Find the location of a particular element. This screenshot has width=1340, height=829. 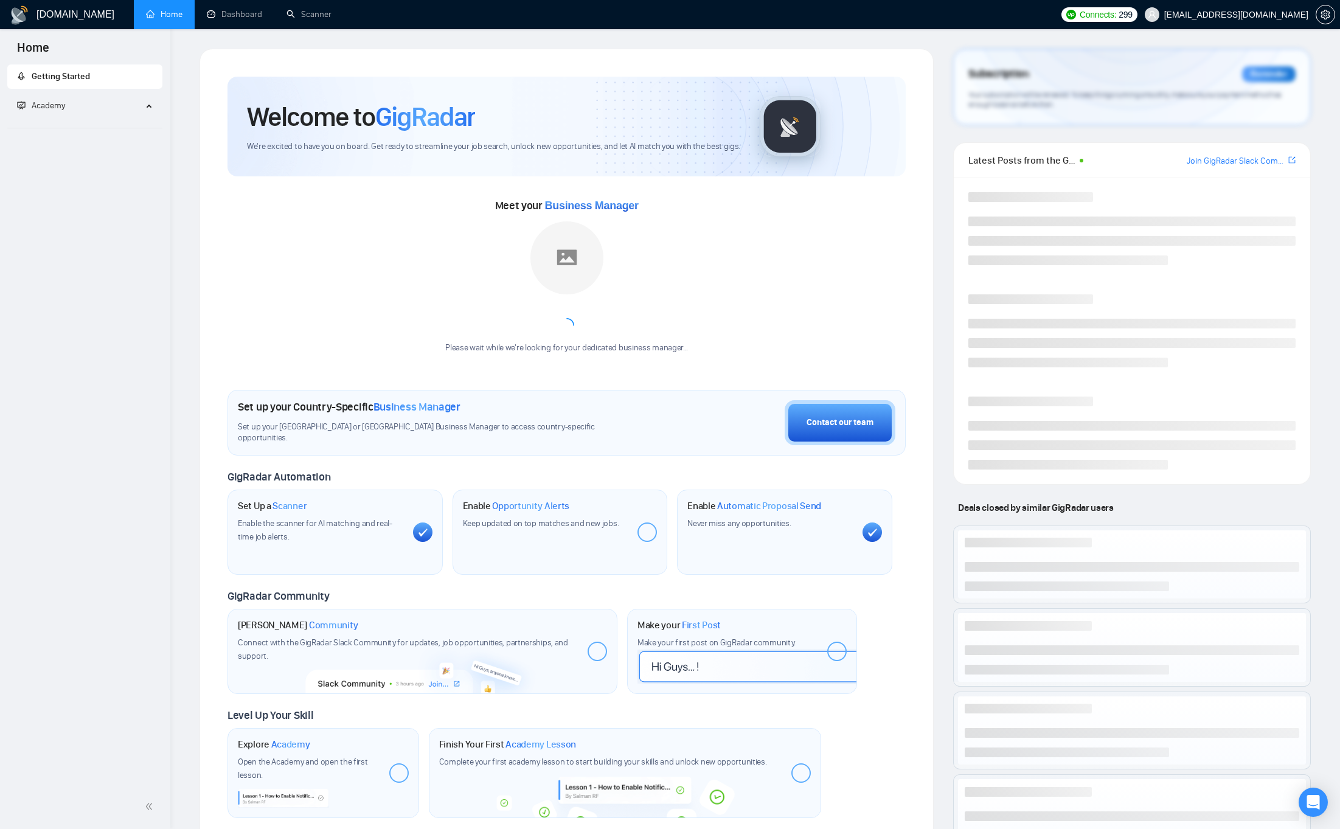

span: Level Up Your Skill is located at coordinates (270, 715).